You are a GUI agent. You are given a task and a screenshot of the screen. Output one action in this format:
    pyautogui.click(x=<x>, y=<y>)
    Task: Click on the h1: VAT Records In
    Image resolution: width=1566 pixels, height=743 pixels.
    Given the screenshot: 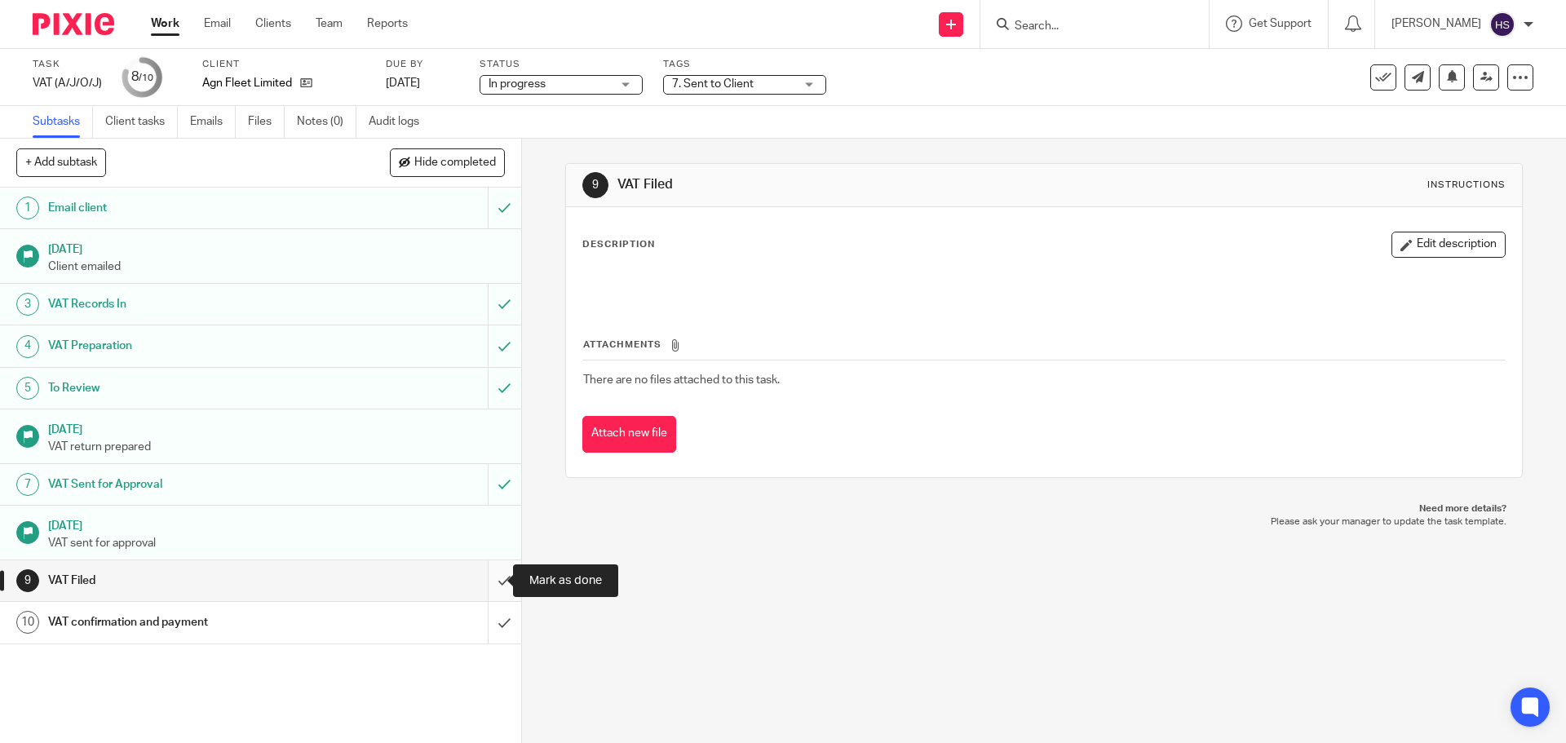 What is the action you would take?
    pyautogui.click(x=189, y=304)
    